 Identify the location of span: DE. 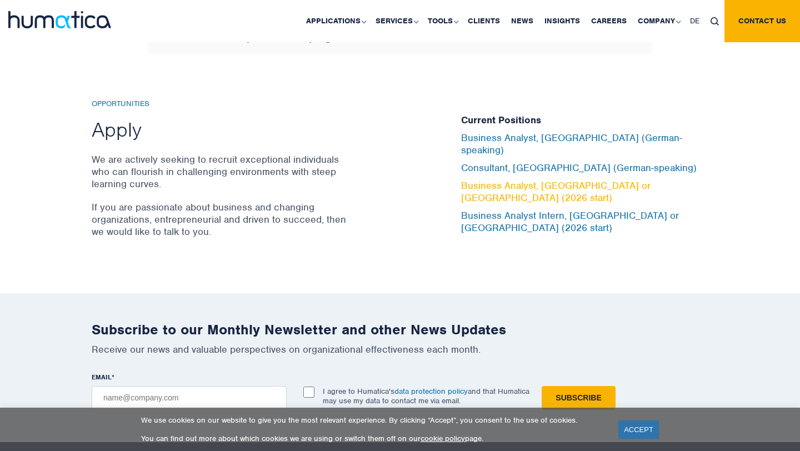
(695, 21).